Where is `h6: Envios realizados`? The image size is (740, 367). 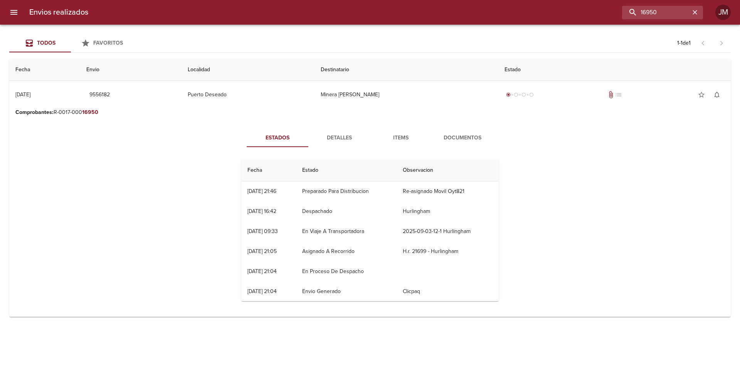
h6: Envios realizados is located at coordinates (59, 12).